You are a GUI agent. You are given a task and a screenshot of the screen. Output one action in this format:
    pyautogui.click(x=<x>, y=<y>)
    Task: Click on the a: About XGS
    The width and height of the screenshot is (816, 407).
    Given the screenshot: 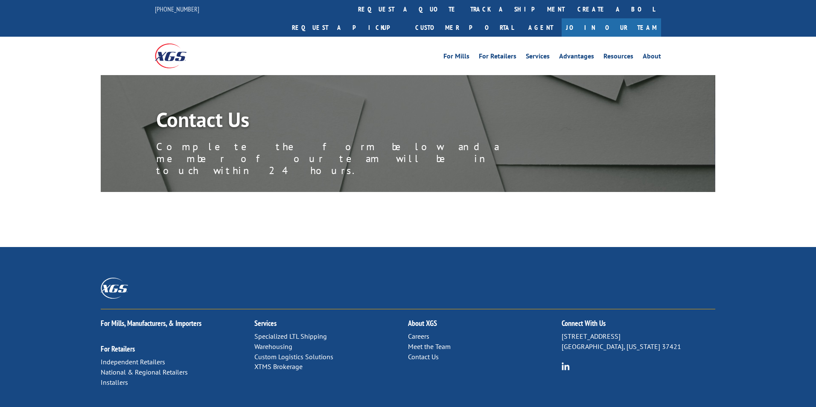 What is the action you would take?
    pyautogui.click(x=422, y=323)
    